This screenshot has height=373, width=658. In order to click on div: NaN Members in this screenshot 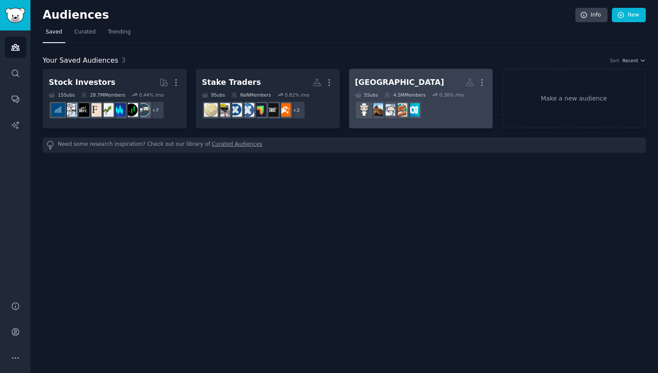, I will do `click(251, 95)`.